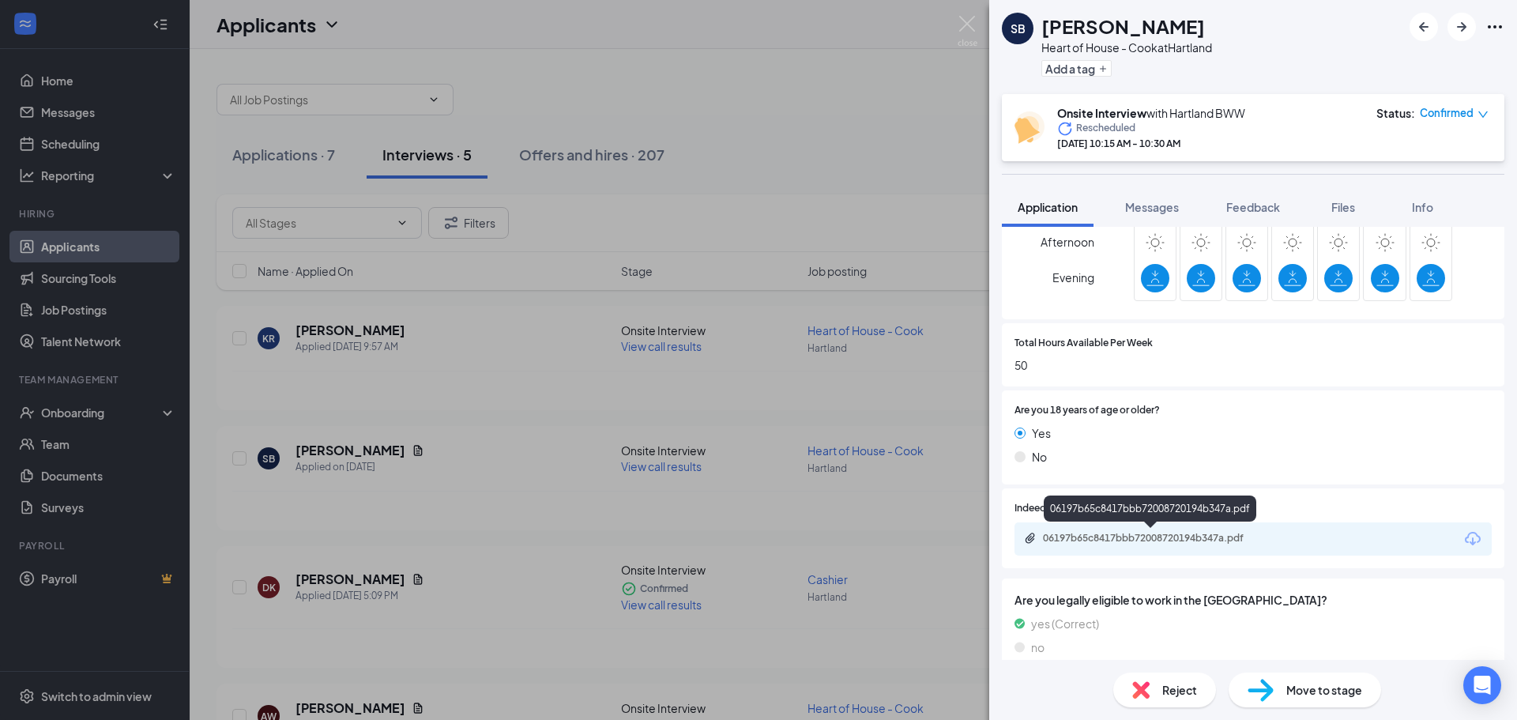 The image size is (1517, 720). Describe the element at coordinates (1031, 538) in the screenshot. I see `svg: Paperclip` at that location.